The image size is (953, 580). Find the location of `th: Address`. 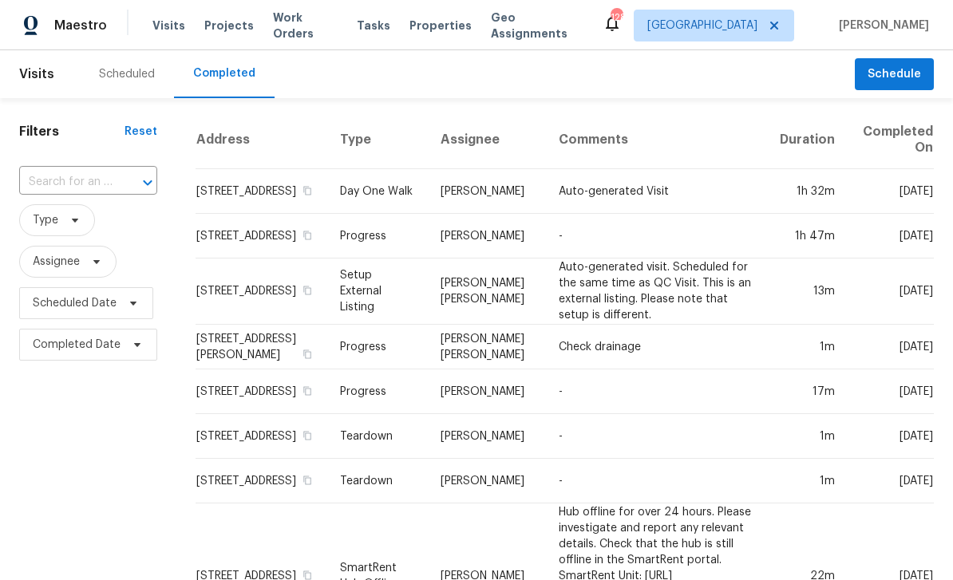

th: Address is located at coordinates (261, 140).